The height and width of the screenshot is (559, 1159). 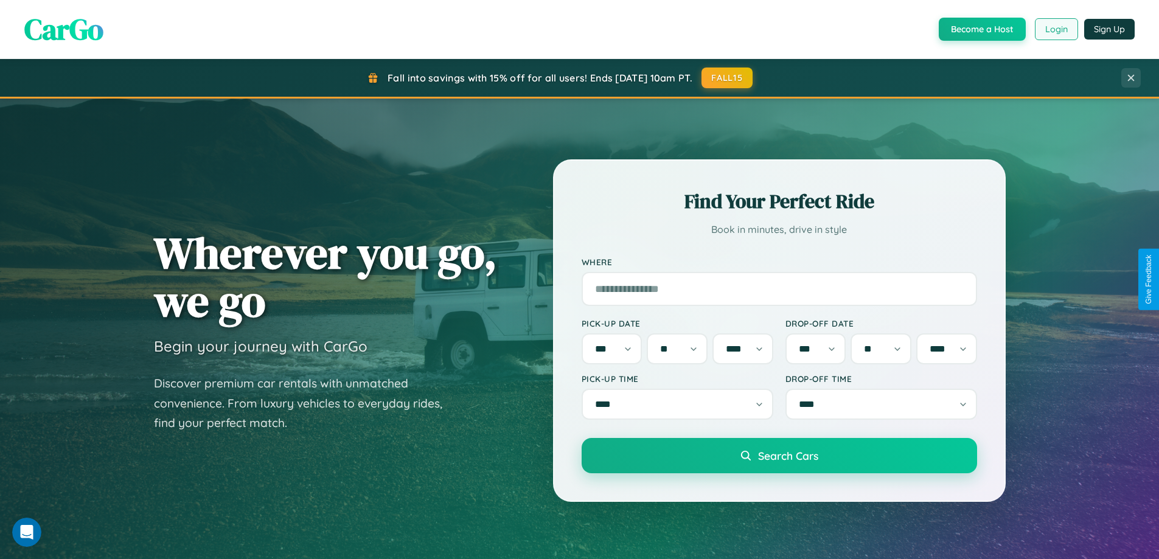 I want to click on span: Search Cars, so click(x=788, y=456).